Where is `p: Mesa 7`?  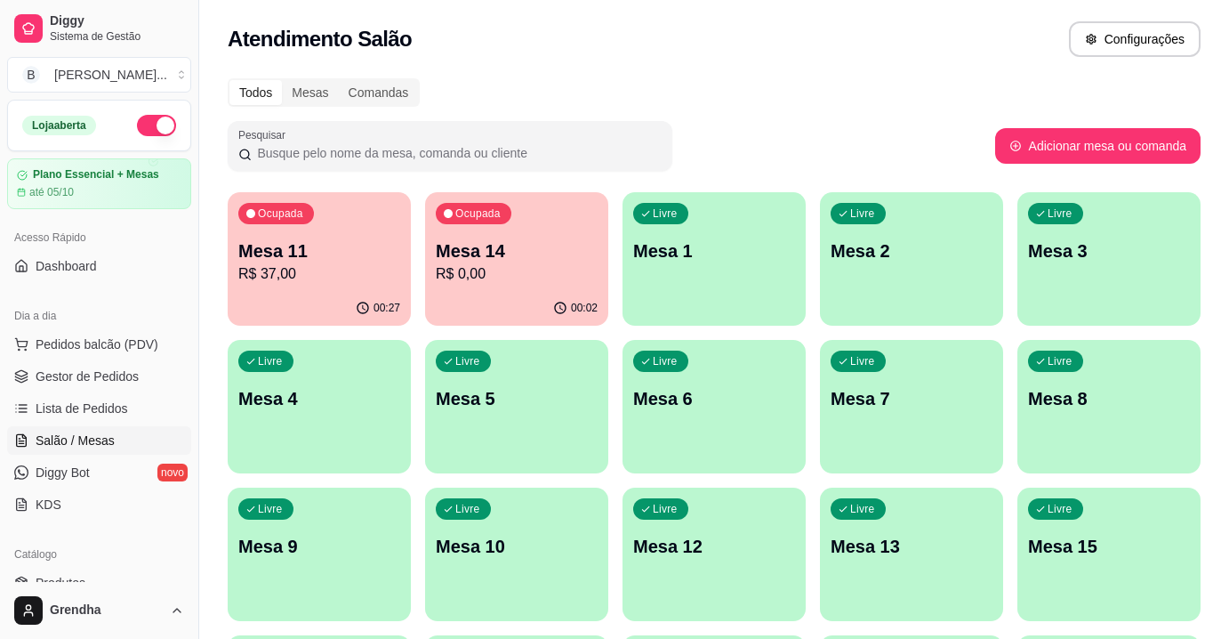
p: Mesa 7 is located at coordinates (912, 398).